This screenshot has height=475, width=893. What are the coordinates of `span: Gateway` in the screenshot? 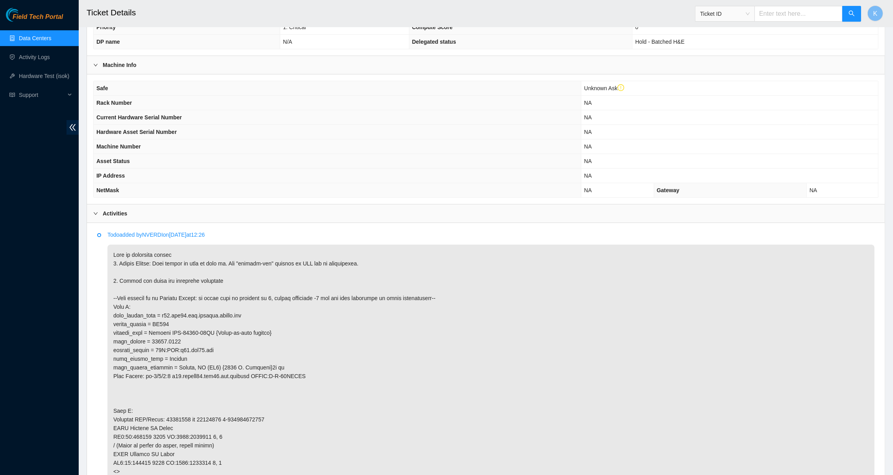 It's located at (668, 190).